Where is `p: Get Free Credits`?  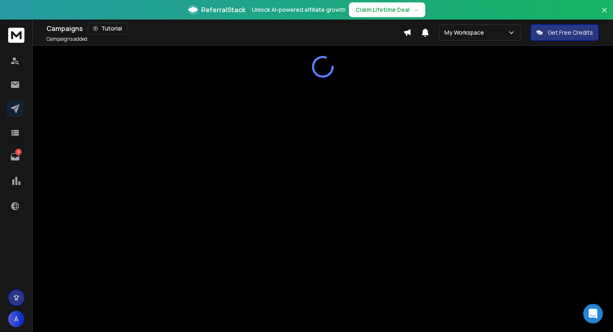
p: Get Free Credits is located at coordinates (570, 33).